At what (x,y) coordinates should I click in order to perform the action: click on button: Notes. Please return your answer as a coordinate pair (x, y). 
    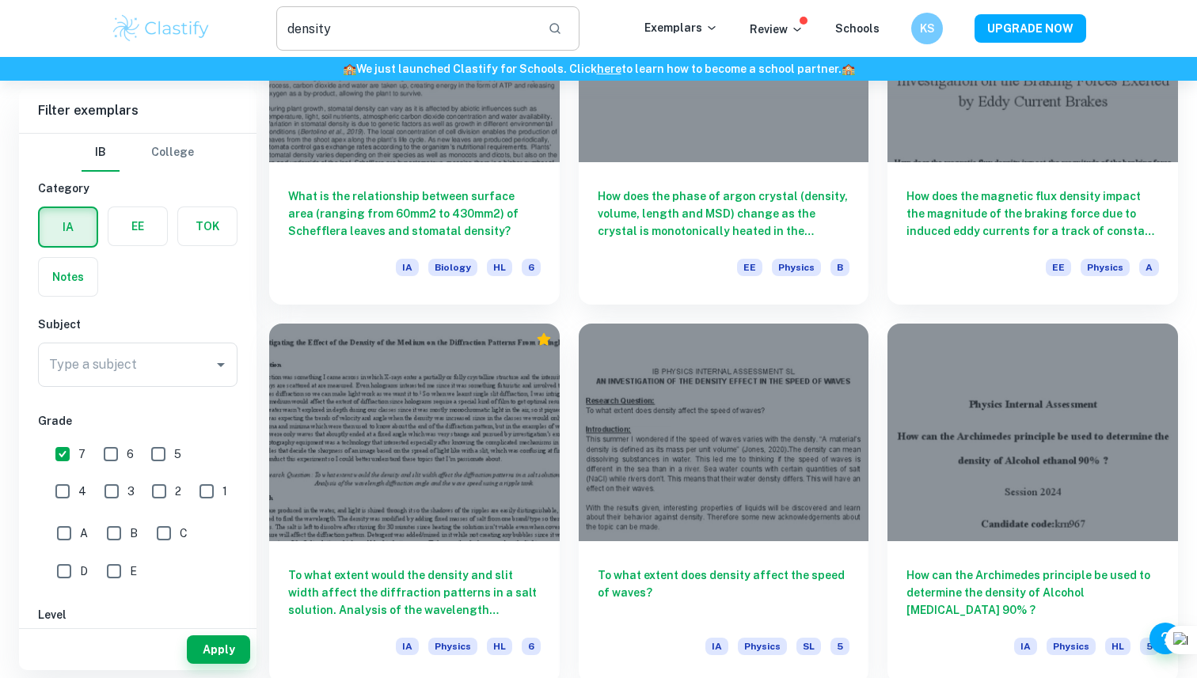
    Looking at the image, I should click on (68, 277).